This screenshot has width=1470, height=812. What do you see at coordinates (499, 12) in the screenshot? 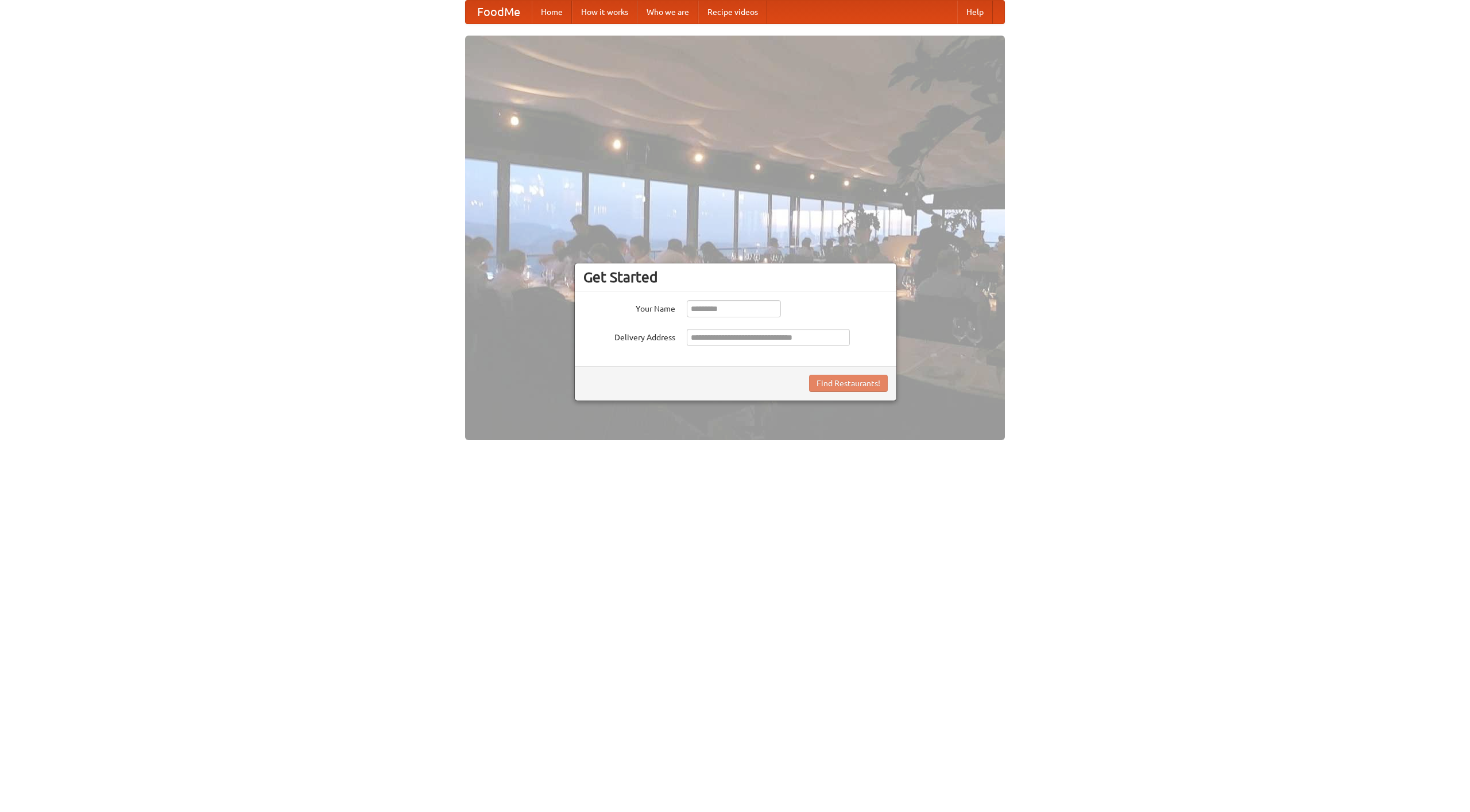
I see `a: FoodMe` at bounding box center [499, 12].